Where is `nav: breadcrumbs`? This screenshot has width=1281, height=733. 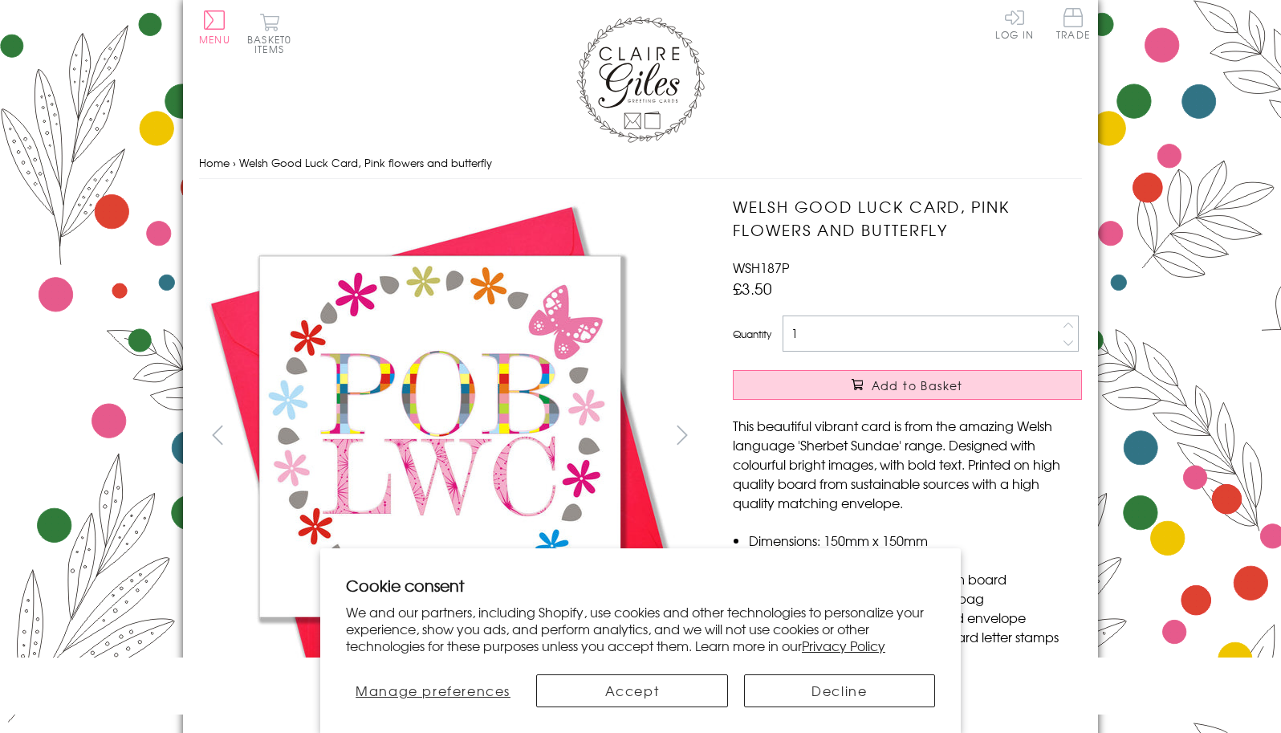 nav: breadcrumbs is located at coordinates (641, 163).